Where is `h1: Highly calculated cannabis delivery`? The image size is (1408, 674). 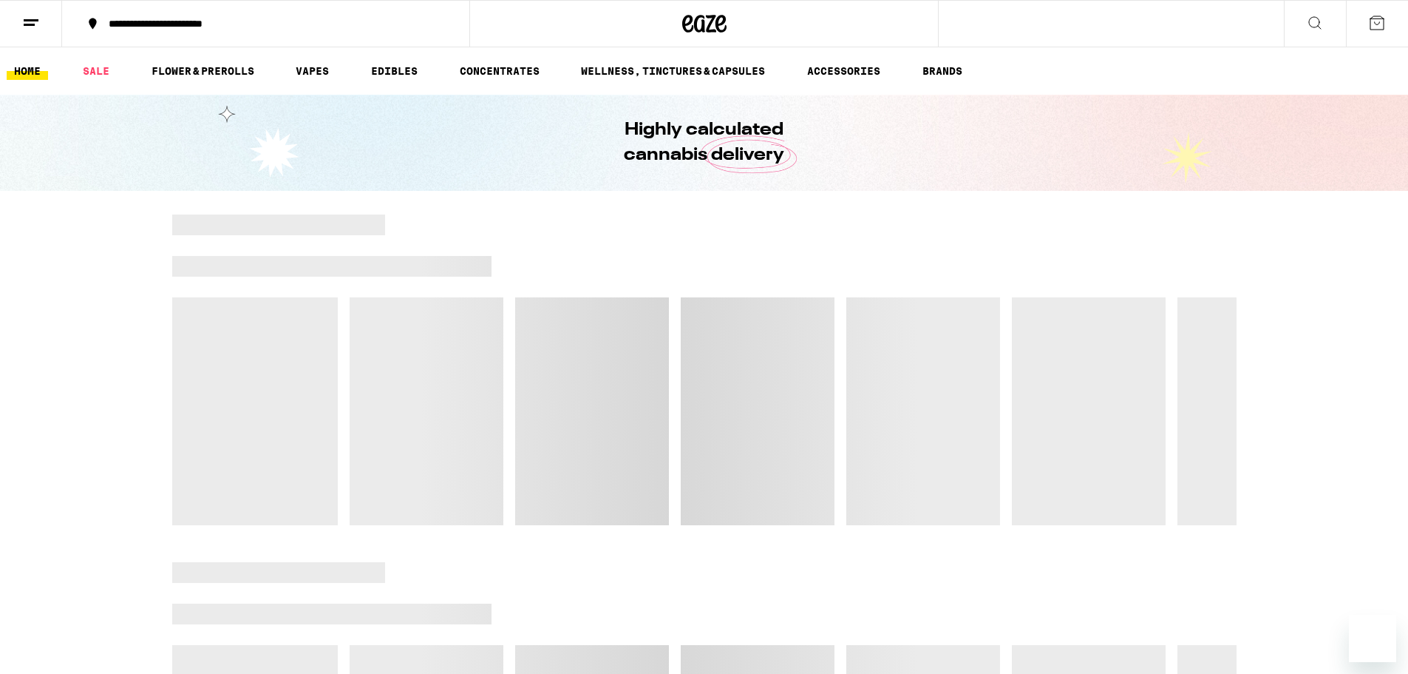
h1: Highly calculated cannabis delivery is located at coordinates (705, 143).